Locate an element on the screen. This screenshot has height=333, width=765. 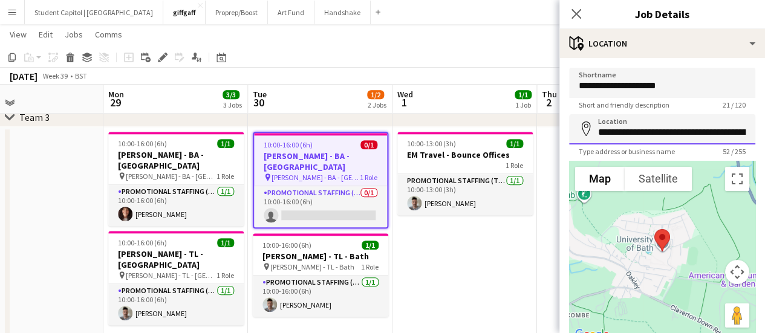
div: Team 3 is located at coordinates (34, 117).